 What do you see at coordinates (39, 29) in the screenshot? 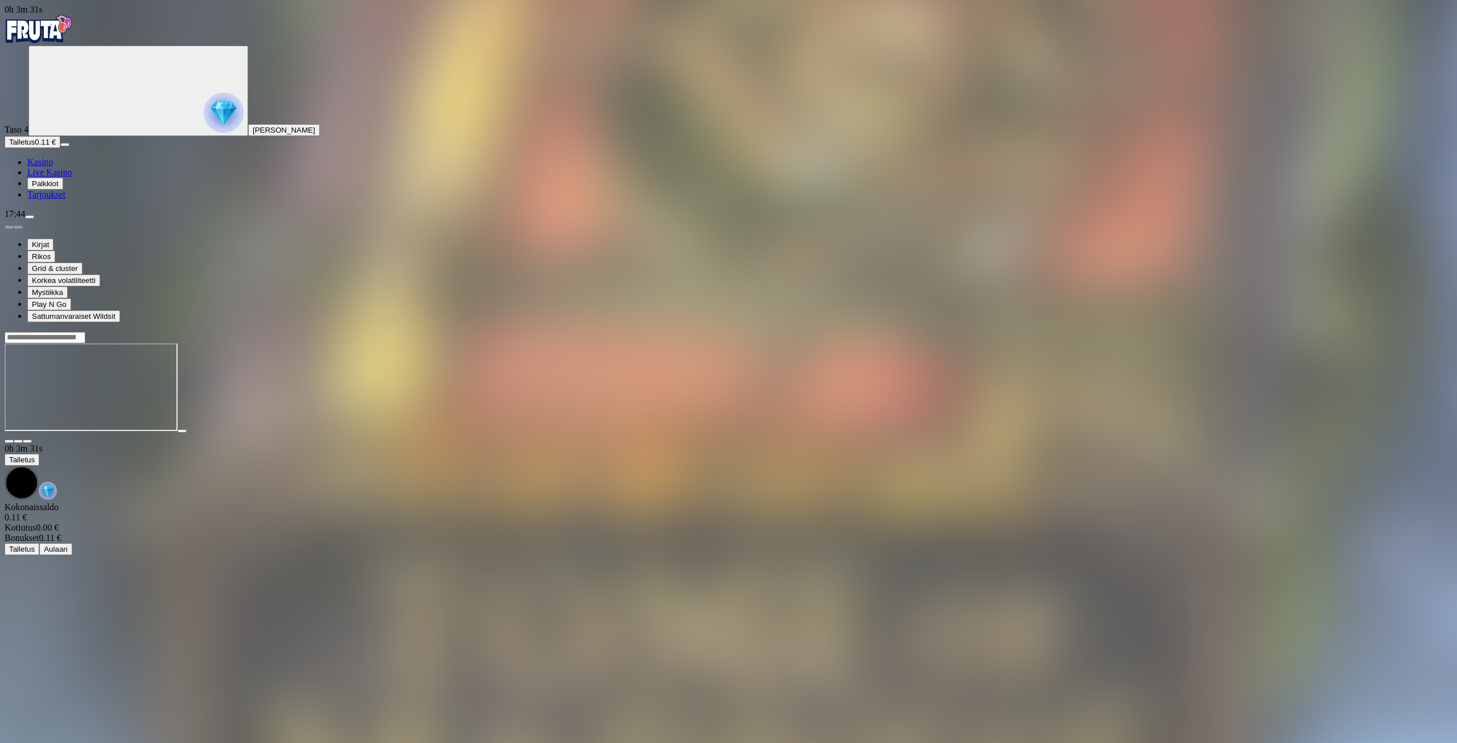
I see `img: Fruta` at bounding box center [39, 29].